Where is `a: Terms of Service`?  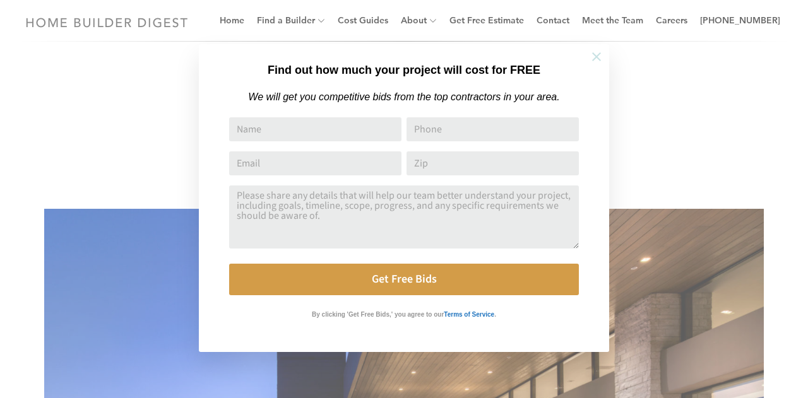 a: Terms of Service is located at coordinates (469, 313).